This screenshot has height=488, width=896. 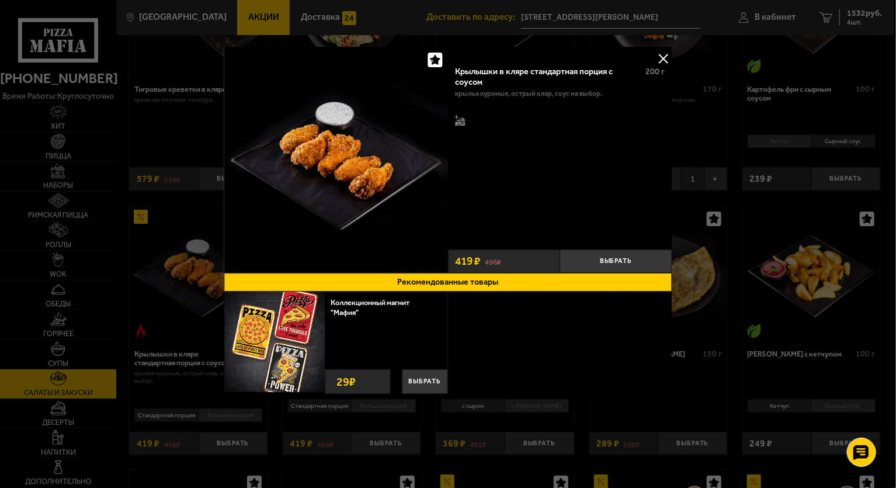 I want to click on a: Коллекционный магнит "Мафия", so click(x=370, y=307).